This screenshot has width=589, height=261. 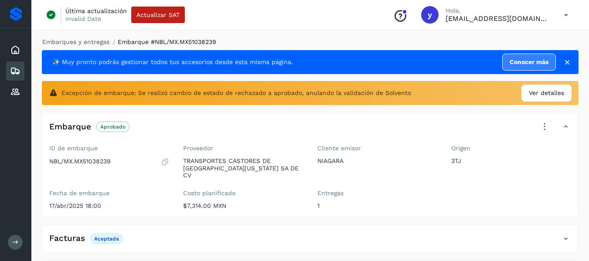 What do you see at coordinates (529, 62) in the screenshot?
I see `a: Conocer más` at bounding box center [529, 62].